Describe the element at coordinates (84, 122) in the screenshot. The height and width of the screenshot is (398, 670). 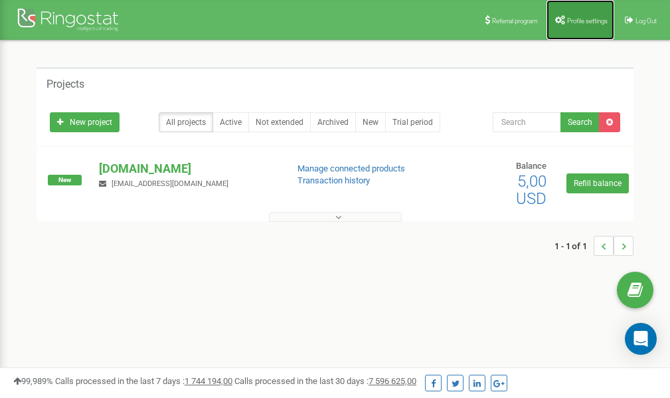
I see `a: New project` at that location.